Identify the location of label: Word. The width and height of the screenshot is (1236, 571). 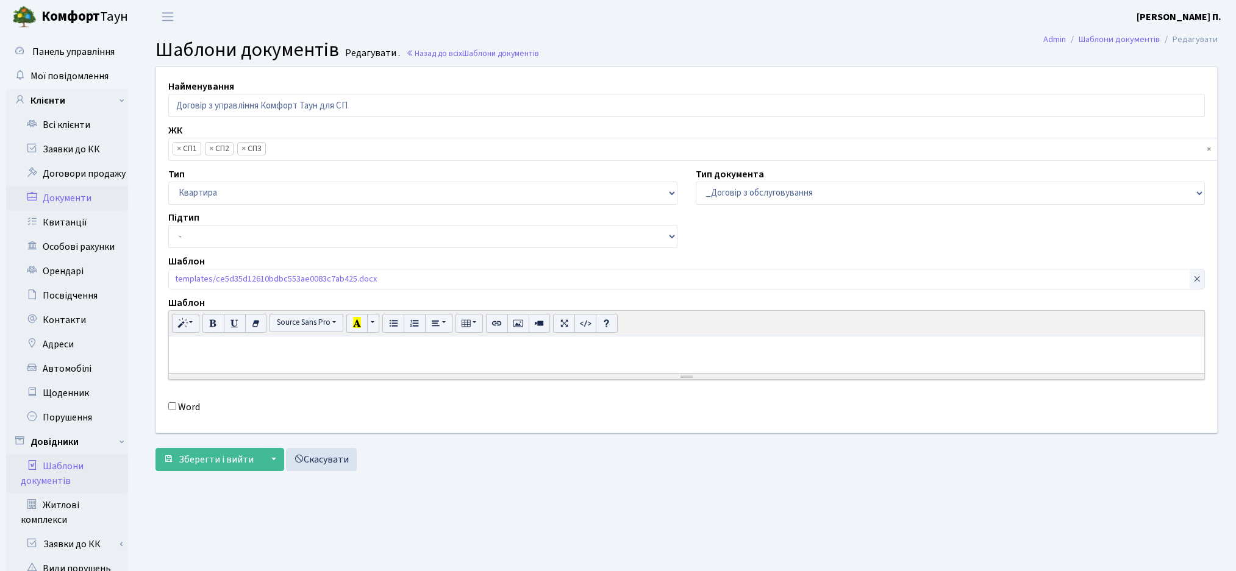
(189, 407).